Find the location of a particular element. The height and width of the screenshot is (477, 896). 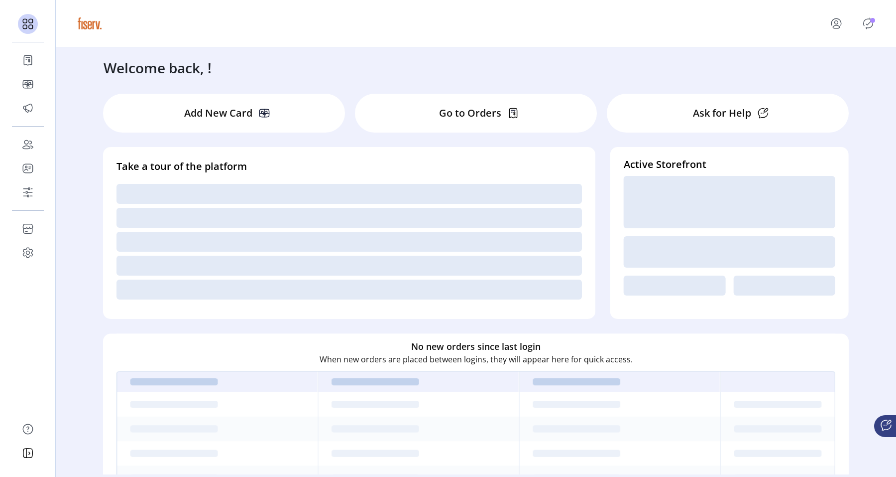

h3: Welcome back, ! is located at coordinates (157, 68).